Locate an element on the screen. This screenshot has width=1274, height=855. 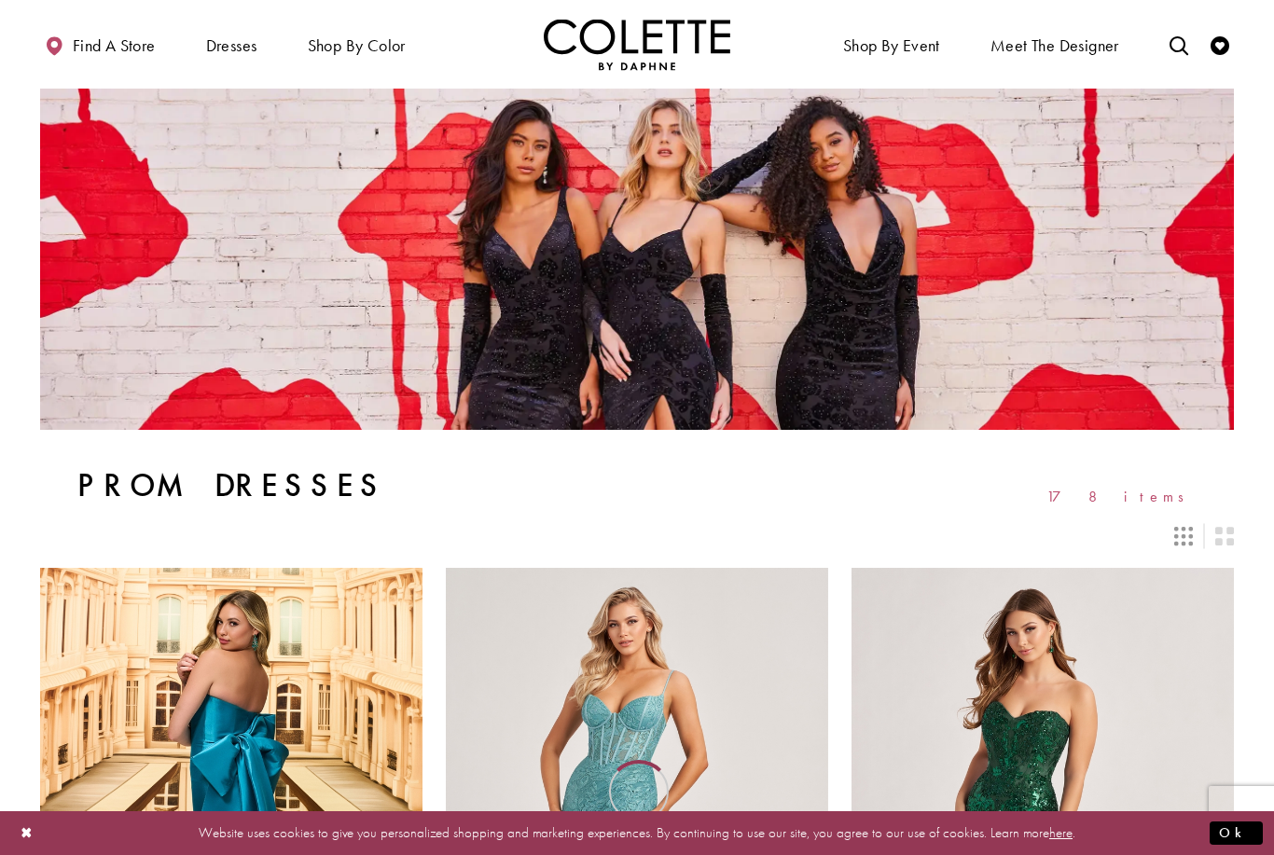
a: Toggle search is located at coordinates (1179, 44).